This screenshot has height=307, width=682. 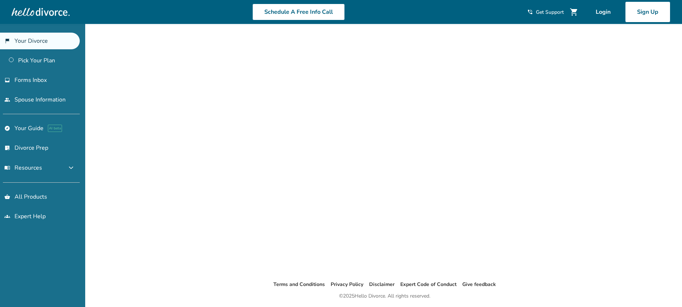 What do you see at coordinates (385, 296) in the screenshot?
I see `div: © 2025 Hello Divorce. All rights reserved.` at bounding box center [385, 296].